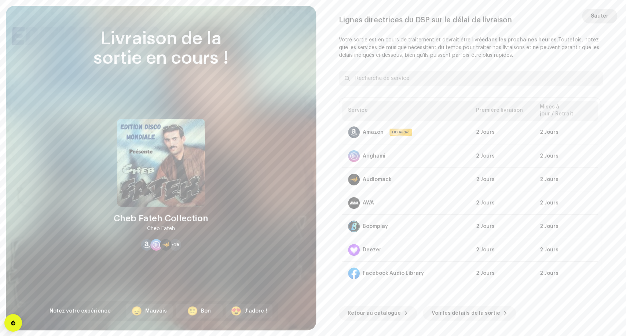 This screenshot has height=336, width=626. I want to click on div: Mauvais, so click(156, 311).